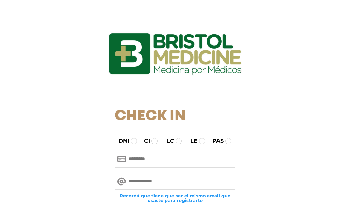 The height and width of the screenshot is (217, 350). I want to click on label: PAS, so click(215, 141).